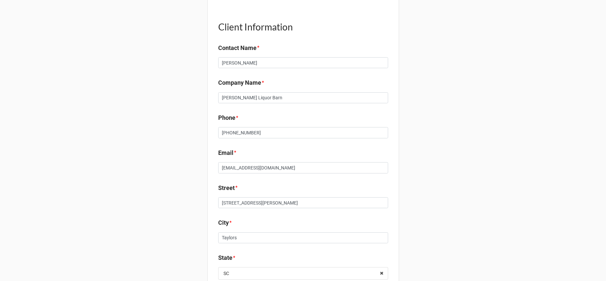 This screenshot has width=606, height=281. What do you see at coordinates (240, 83) in the screenshot?
I see `label: Company Name` at bounding box center [240, 83].